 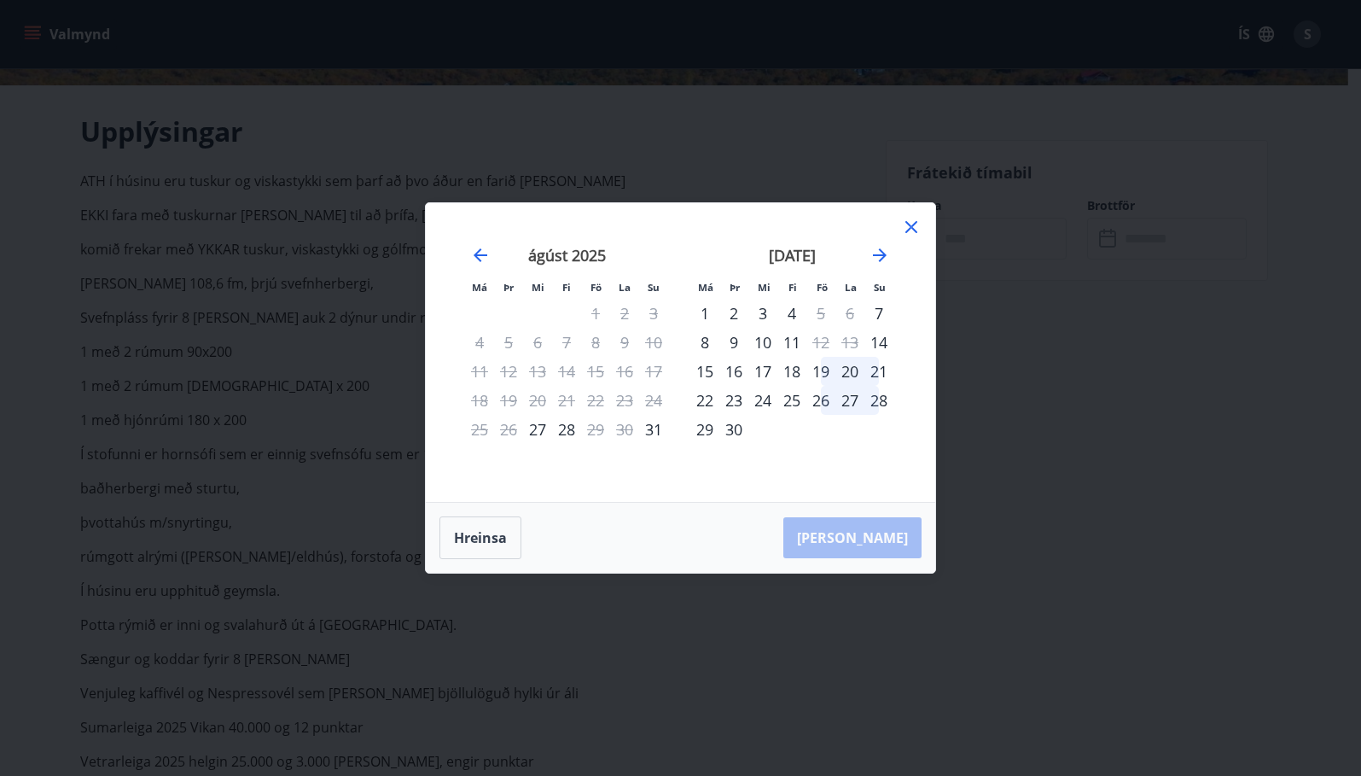 What do you see at coordinates (480, 255) in the screenshot?
I see `div: Move backward to switch to the previous month.` at bounding box center [480, 255].